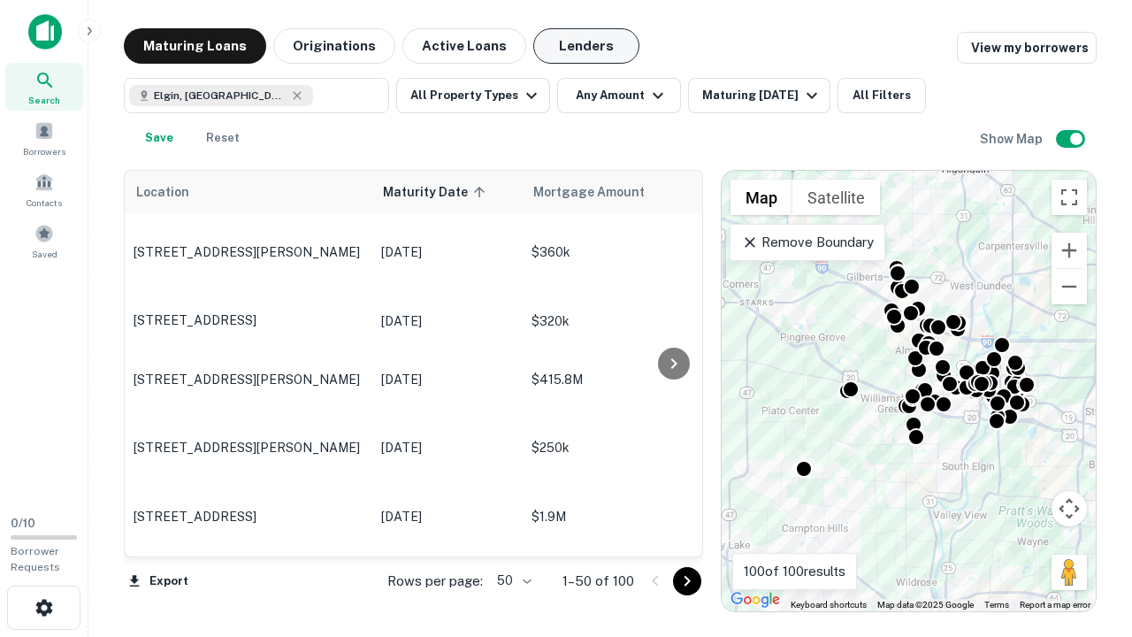 The height and width of the screenshot is (637, 1132). I want to click on button: Export, so click(158, 581).